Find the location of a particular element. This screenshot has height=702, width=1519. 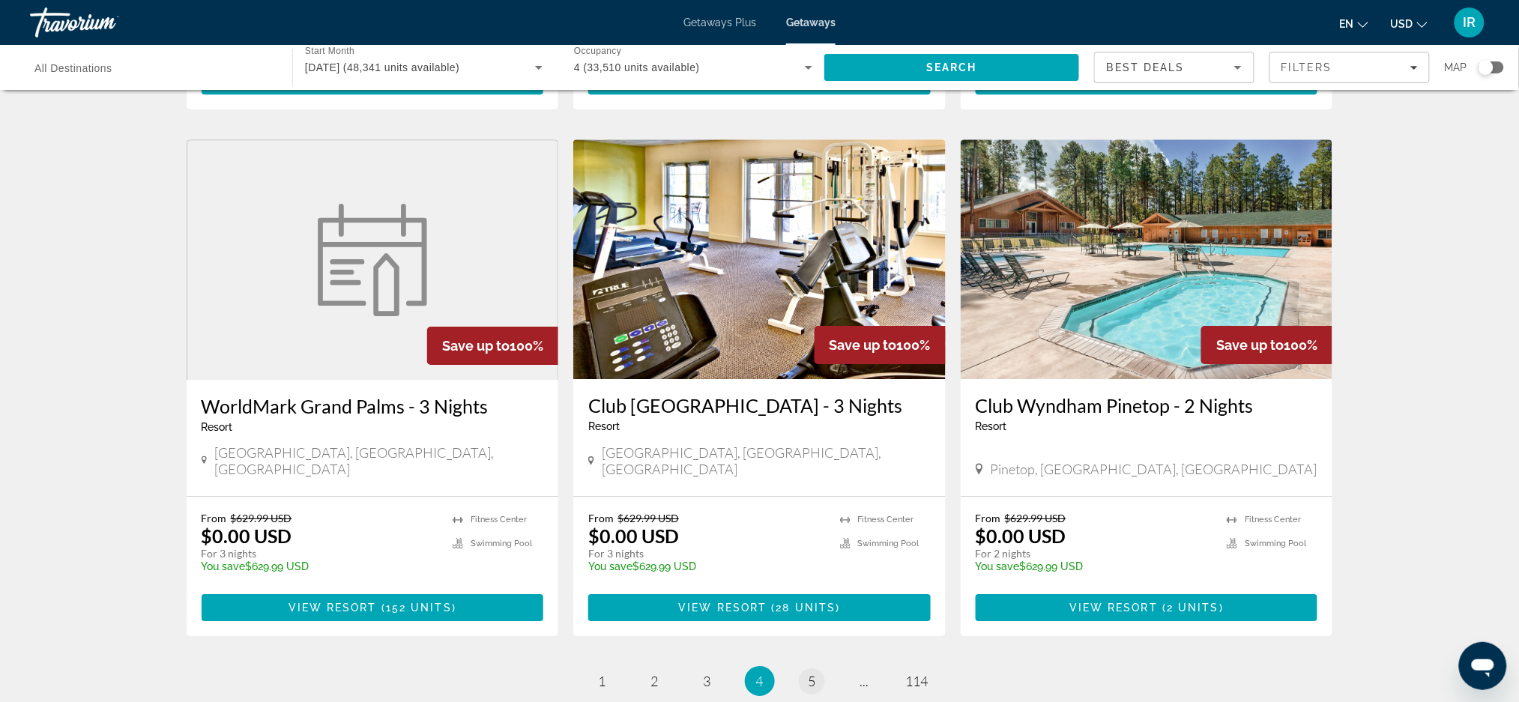

span: USD is located at coordinates (1403, 24).